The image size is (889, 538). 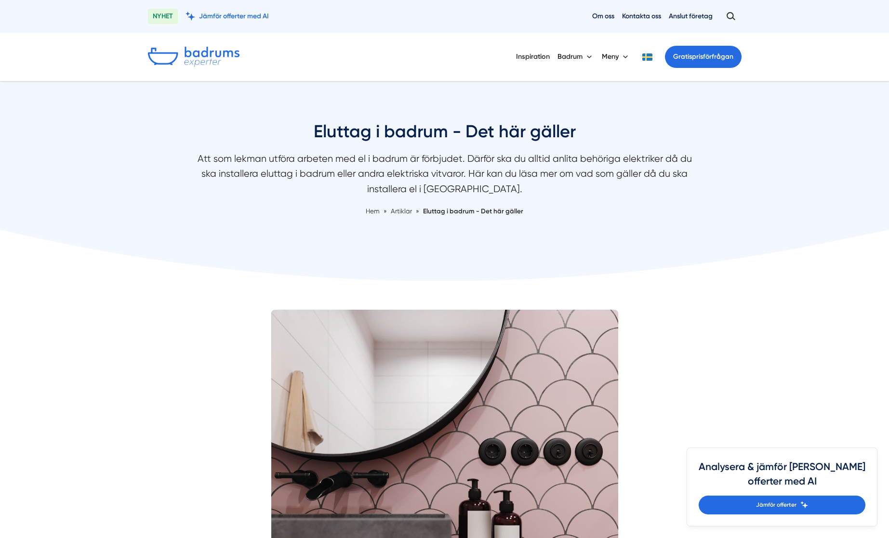 What do you see at coordinates (616, 57) in the screenshot?
I see `button: Meny` at bounding box center [616, 57].